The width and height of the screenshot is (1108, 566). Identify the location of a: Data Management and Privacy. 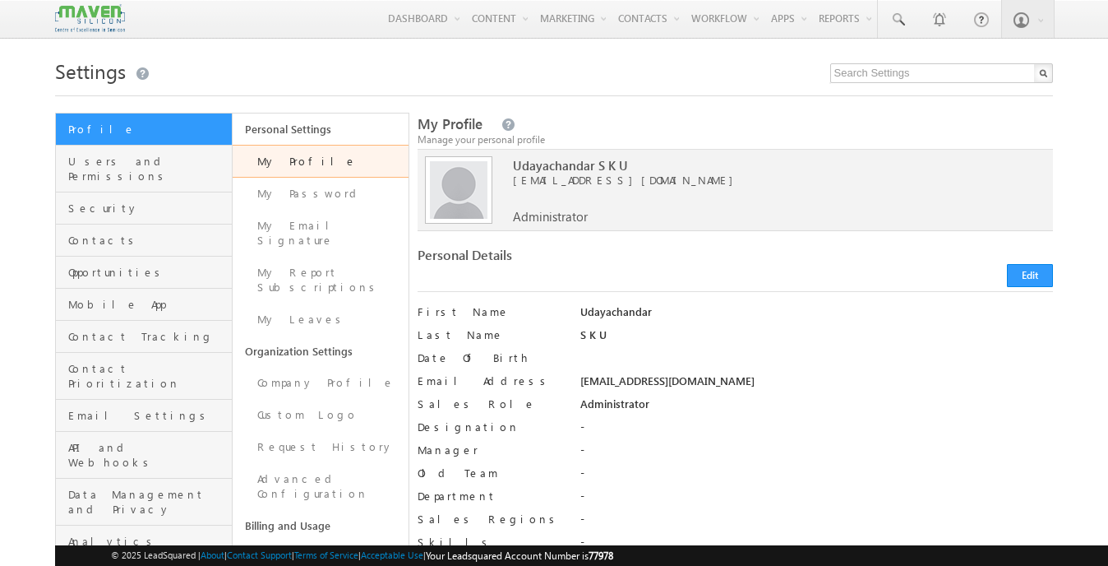
(144, 501).